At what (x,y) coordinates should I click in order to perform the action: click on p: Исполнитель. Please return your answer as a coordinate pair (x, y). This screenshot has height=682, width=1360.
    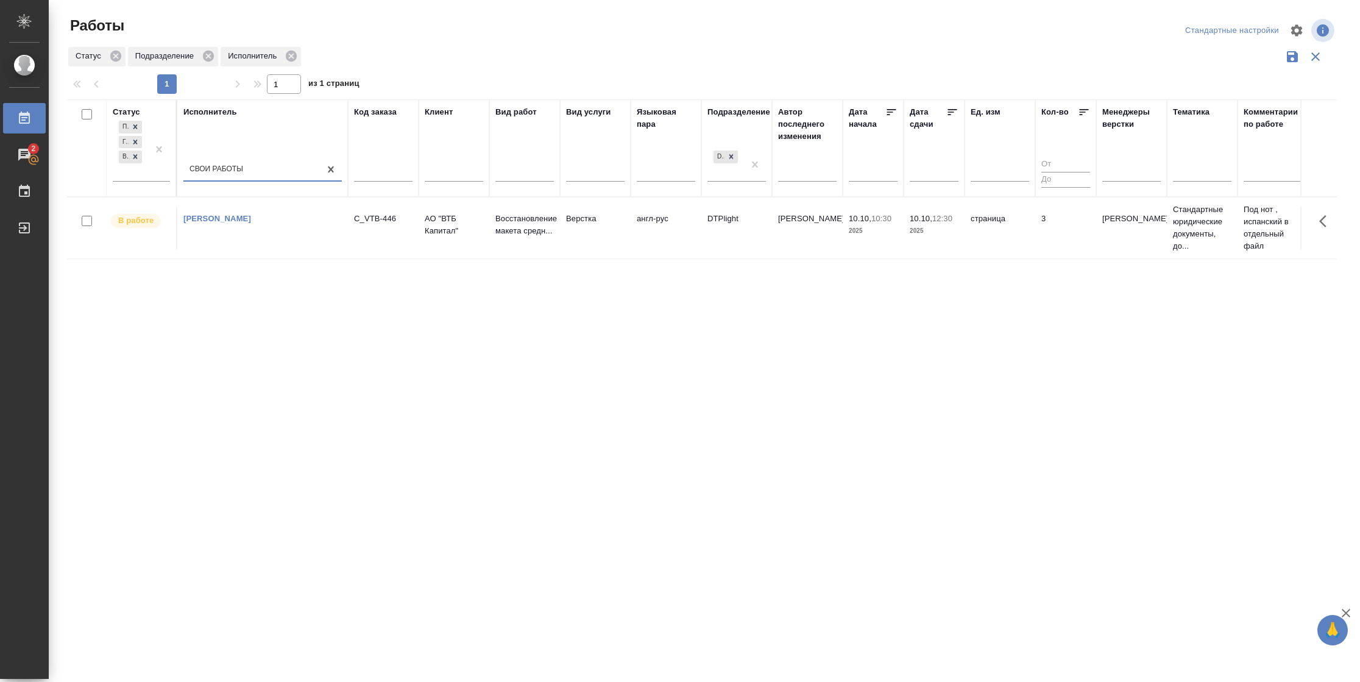
    Looking at the image, I should click on (254, 56).